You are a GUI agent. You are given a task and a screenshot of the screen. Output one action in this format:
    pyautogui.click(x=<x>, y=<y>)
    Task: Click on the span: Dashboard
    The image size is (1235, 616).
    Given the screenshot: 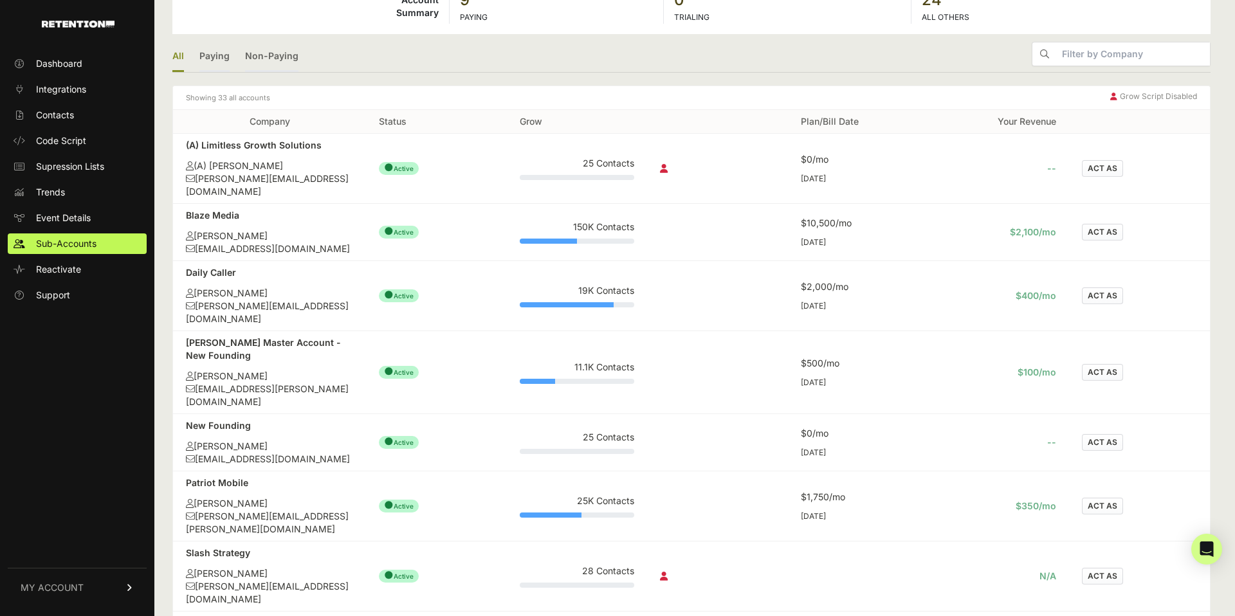 What is the action you would take?
    pyautogui.click(x=59, y=64)
    